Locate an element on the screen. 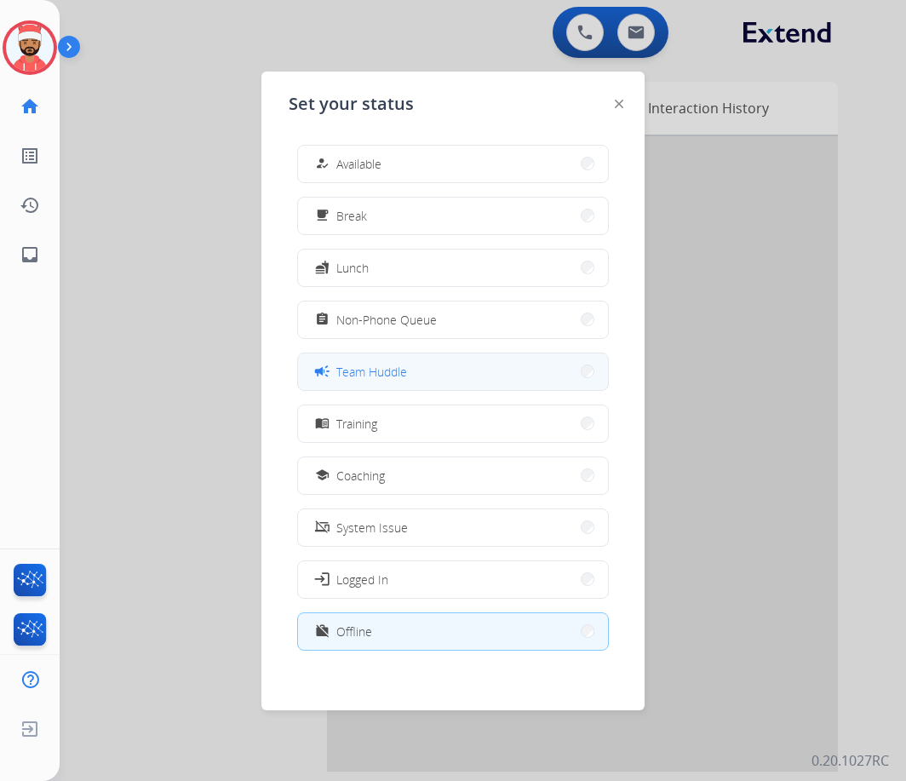 This screenshot has width=906, height=781. span: Non-Phone Queue is located at coordinates (387, 319).